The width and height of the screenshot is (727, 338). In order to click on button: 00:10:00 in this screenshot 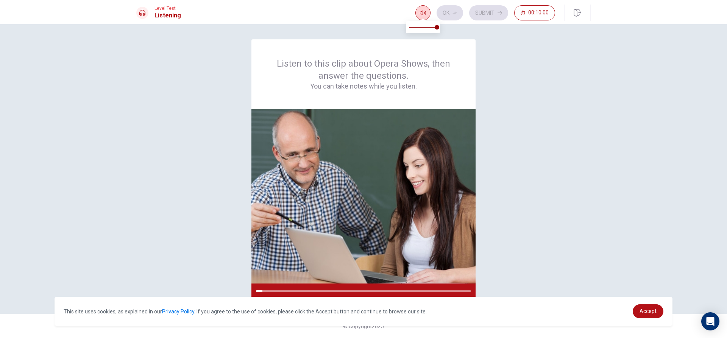, I will do `click(534, 13)`.